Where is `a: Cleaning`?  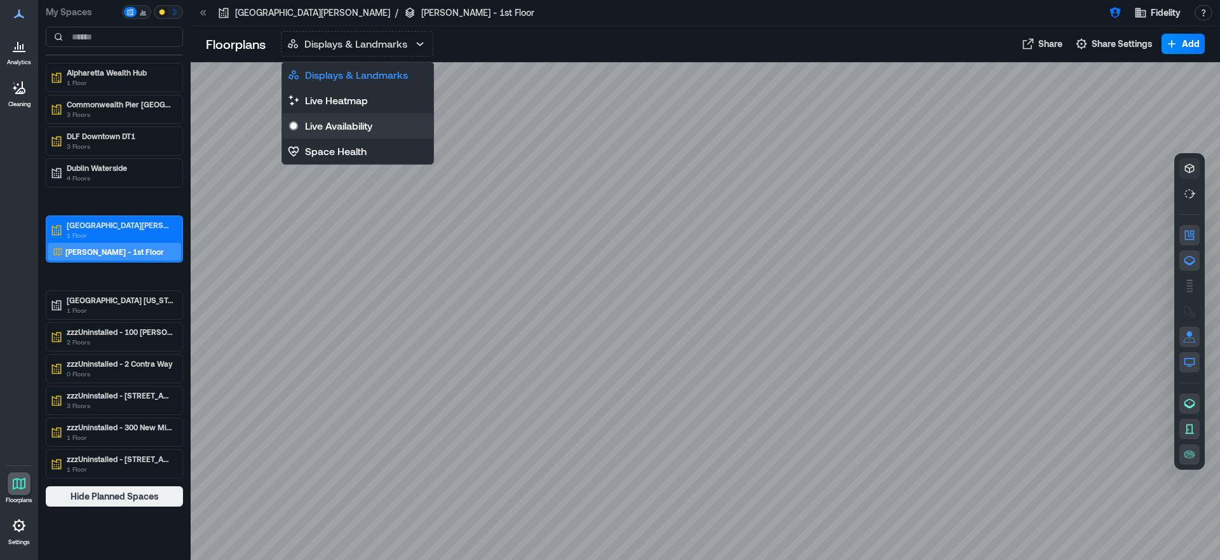
a: Cleaning is located at coordinates (19, 92).